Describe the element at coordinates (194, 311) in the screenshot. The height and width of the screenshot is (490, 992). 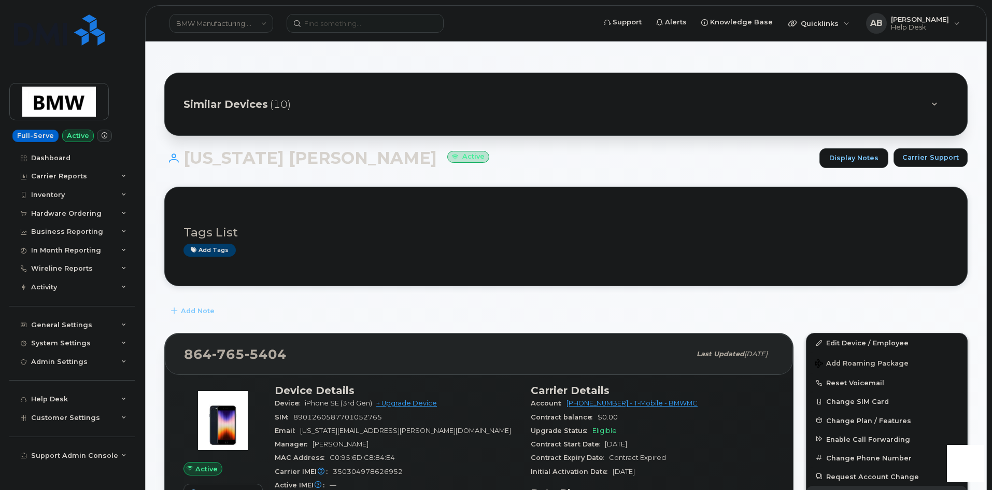
I see `button: Add Note` at that location.